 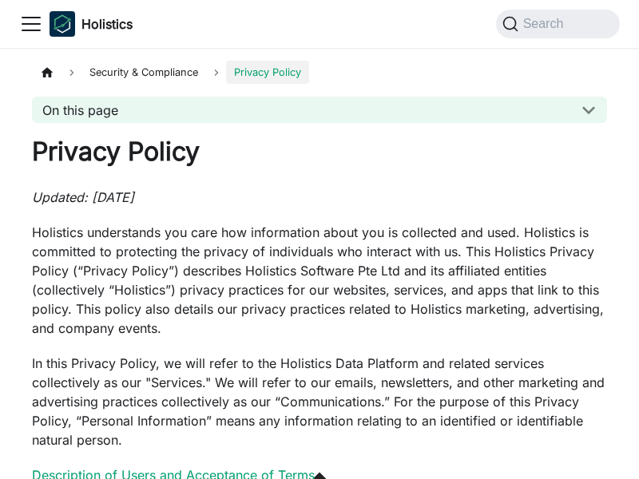 What do you see at coordinates (107, 24) in the screenshot?
I see `b: Holistics` at bounding box center [107, 24].